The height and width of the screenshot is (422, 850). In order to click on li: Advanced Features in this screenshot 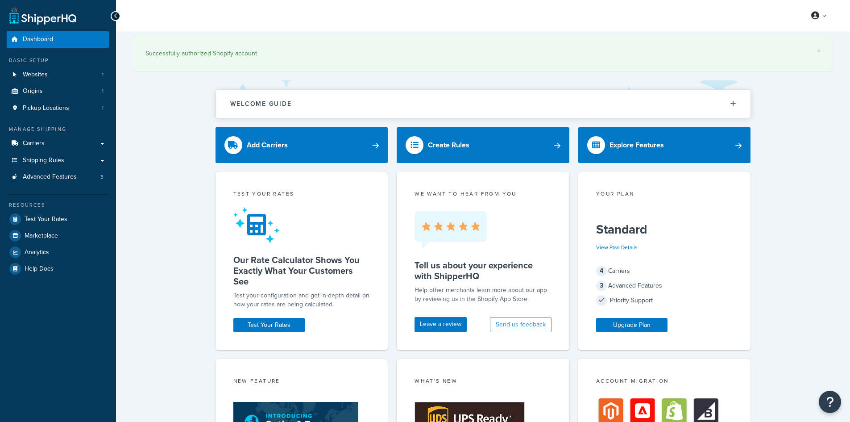, I will do `click(58, 177)`.